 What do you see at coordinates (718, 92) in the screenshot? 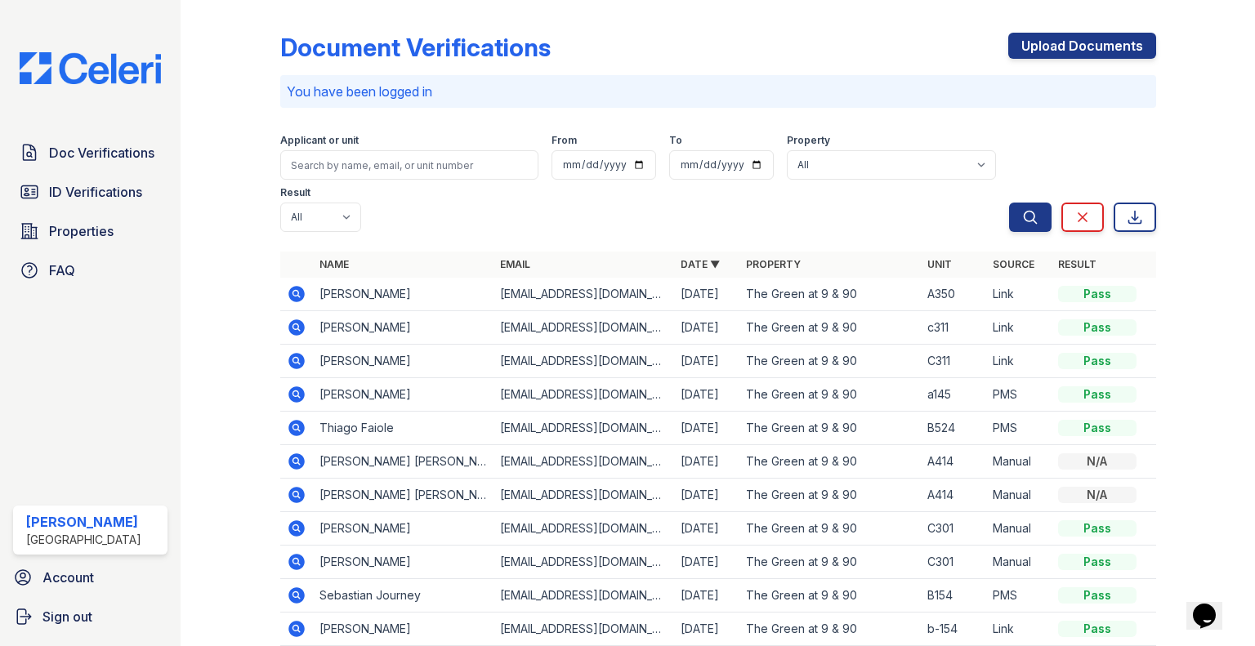
I see `p: You have been logged in` at bounding box center [718, 92].